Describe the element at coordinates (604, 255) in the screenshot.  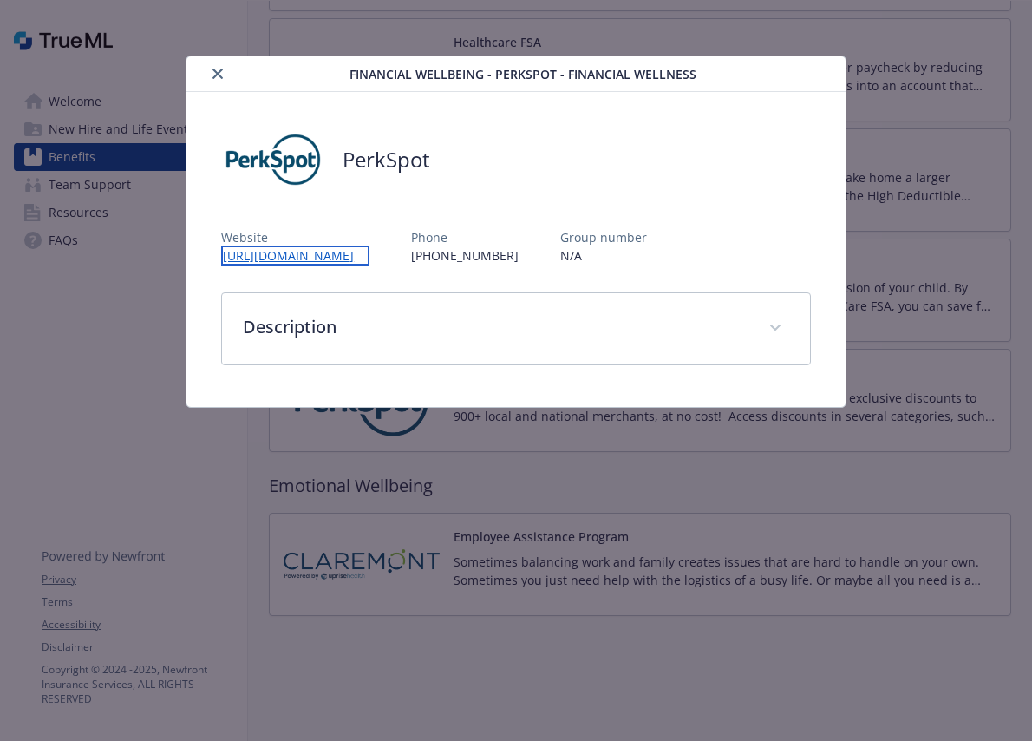
I see `p: N/A` at that location.